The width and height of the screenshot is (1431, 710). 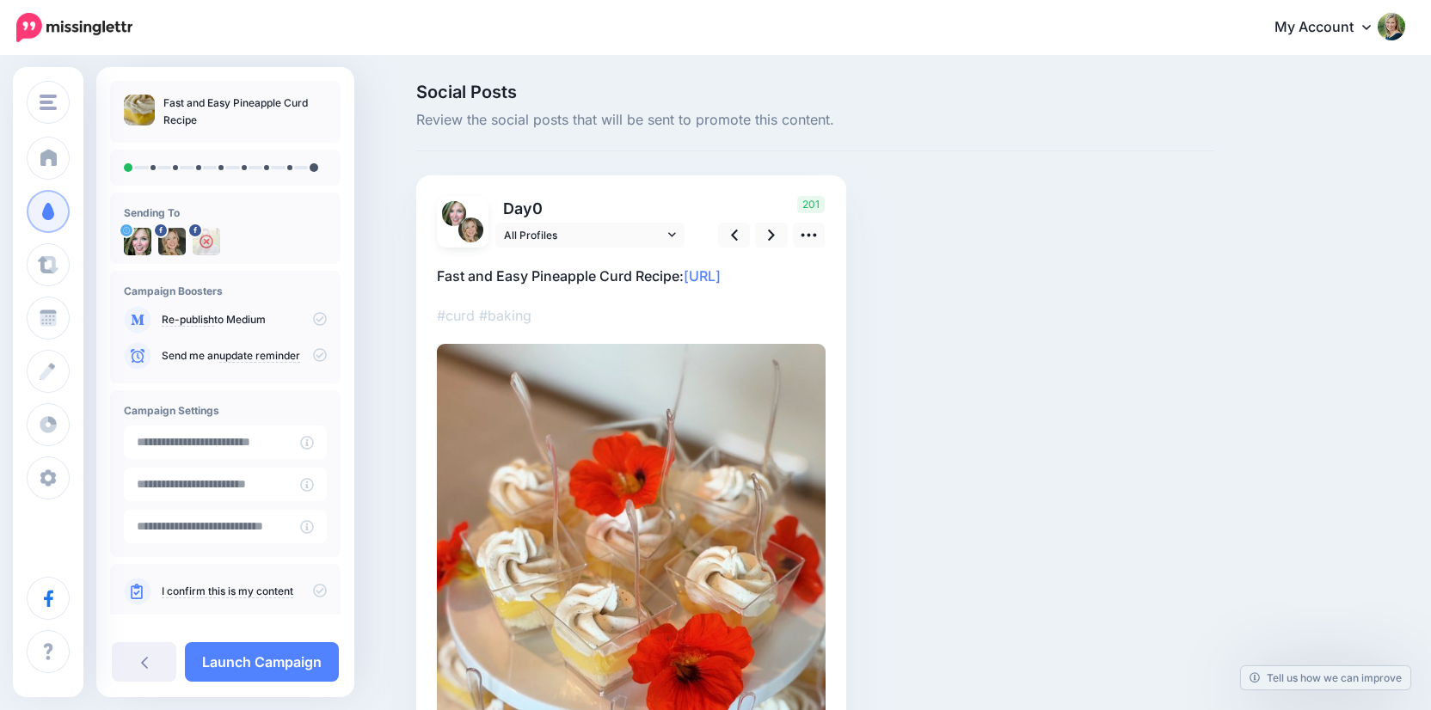 What do you see at coordinates (187, 320) in the screenshot?
I see `a: Re-publish` at bounding box center [187, 320].